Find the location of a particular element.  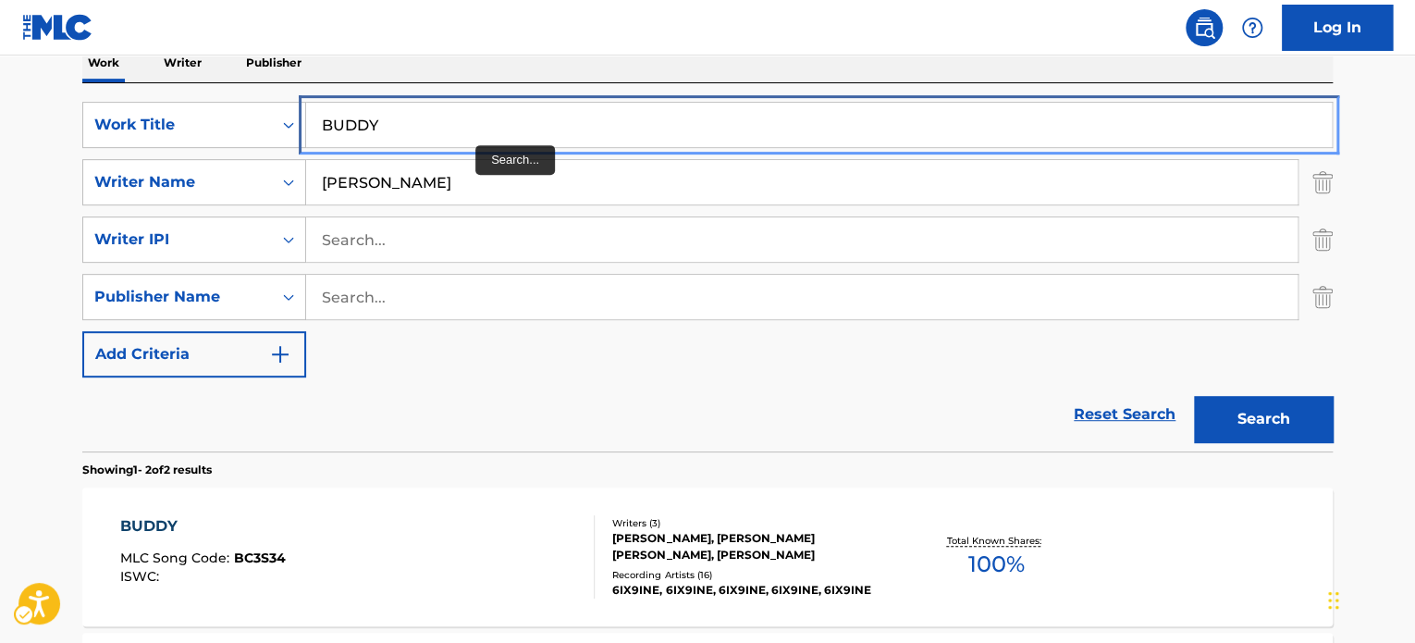

button: Add Criteria is located at coordinates (194, 354).